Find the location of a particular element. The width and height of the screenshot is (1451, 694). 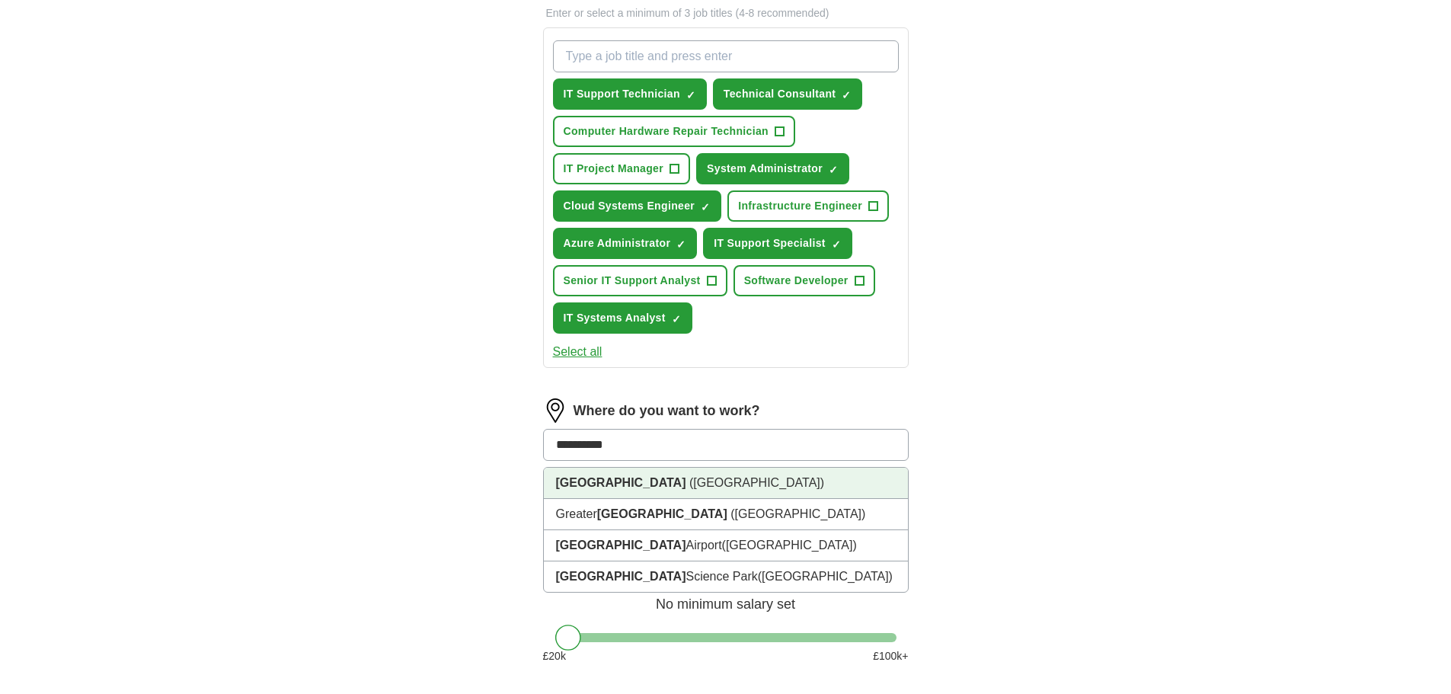

button: Senior IT Support Analyst is located at coordinates (640, 280).